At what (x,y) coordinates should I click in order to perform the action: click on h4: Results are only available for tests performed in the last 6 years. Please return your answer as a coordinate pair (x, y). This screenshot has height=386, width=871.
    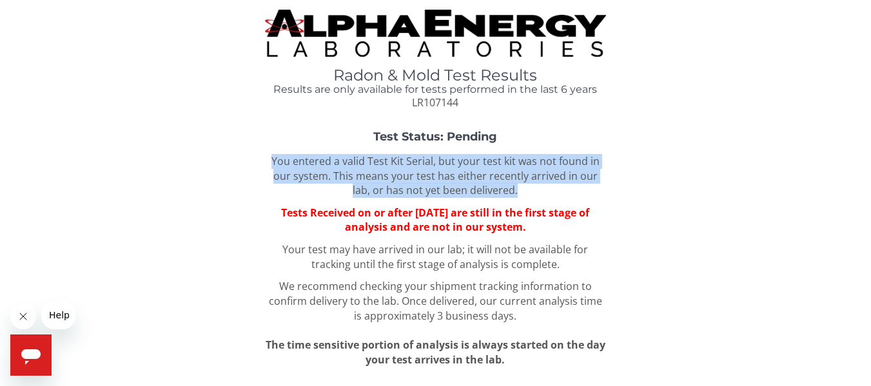
    Looking at the image, I should click on (435, 90).